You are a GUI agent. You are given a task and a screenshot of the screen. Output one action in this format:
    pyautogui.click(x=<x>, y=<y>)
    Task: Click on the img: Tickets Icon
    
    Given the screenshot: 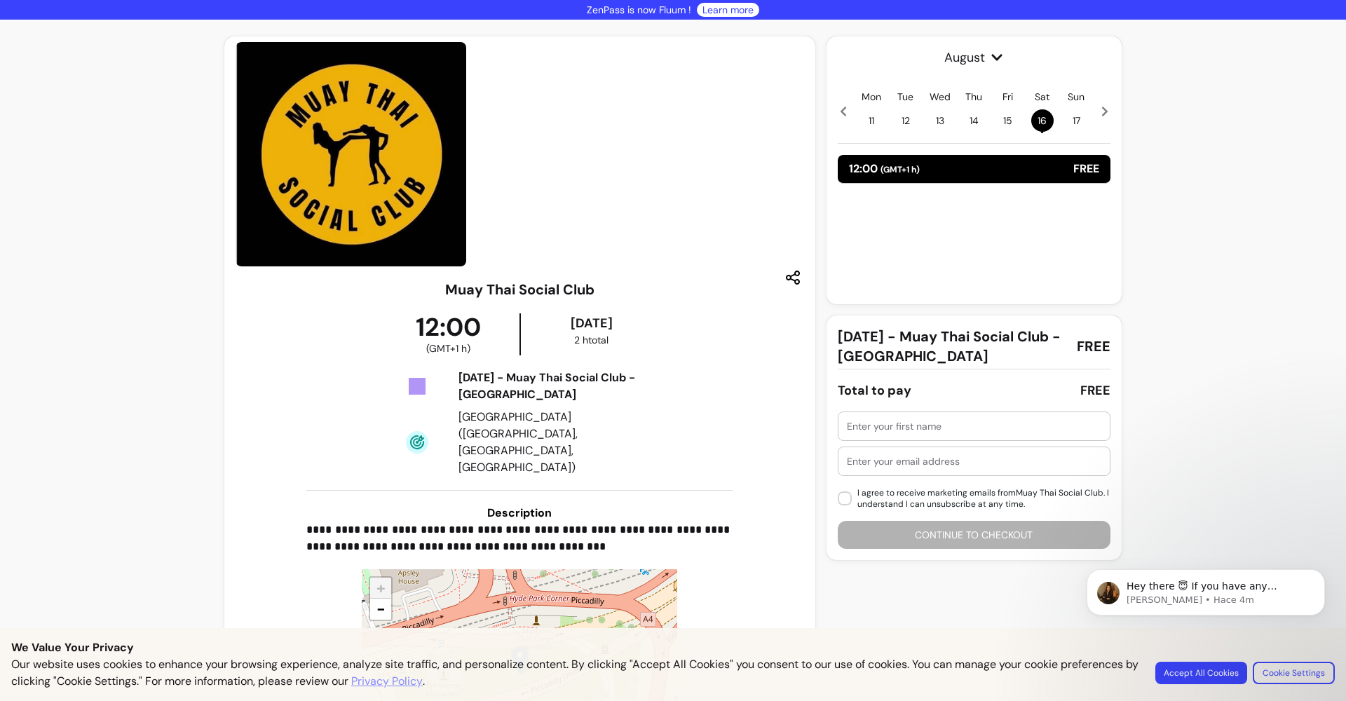 What is the action you would take?
    pyautogui.click(x=417, y=386)
    